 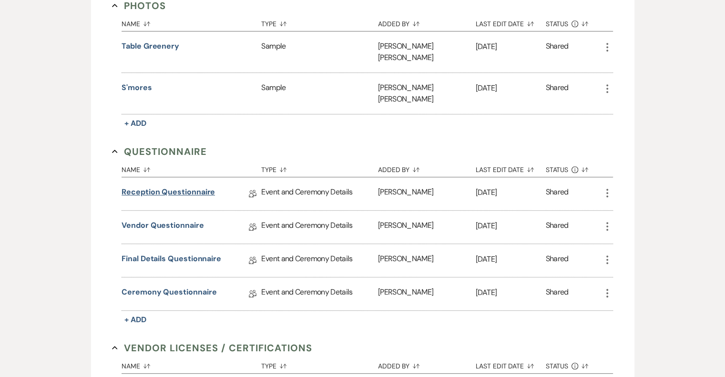 What do you see at coordinates (136, 88) in the screenshot?
I see `button: S'mores` at bounding box center [136, 88].